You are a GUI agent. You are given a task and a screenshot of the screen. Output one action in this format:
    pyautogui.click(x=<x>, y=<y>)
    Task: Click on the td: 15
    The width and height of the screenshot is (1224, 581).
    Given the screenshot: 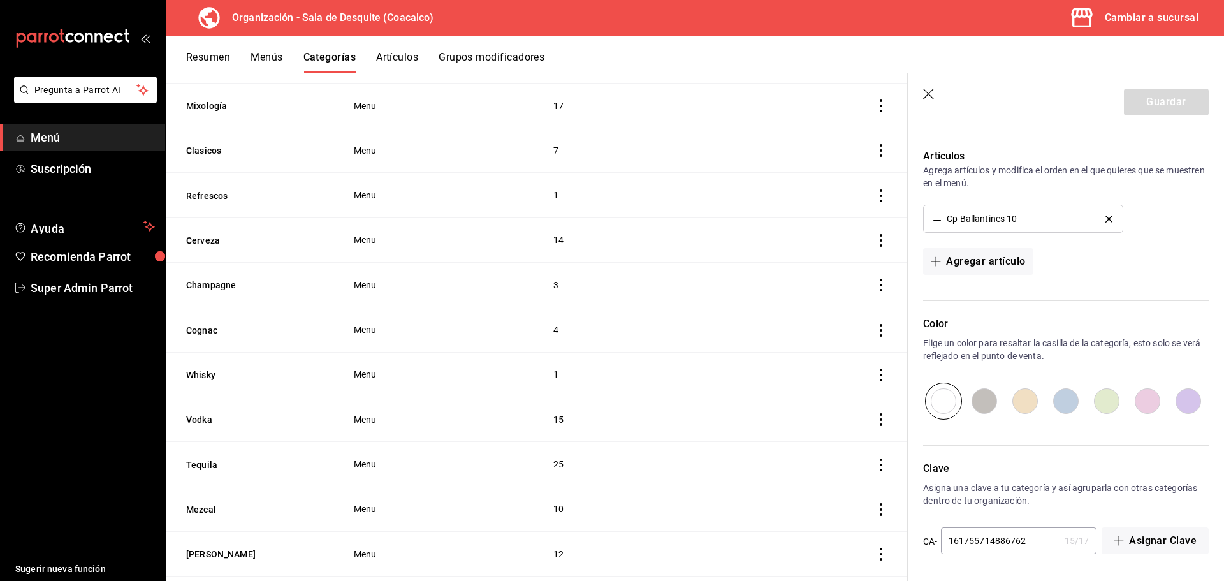 What is the action you would take?
    pyautogui.click(x=635, y=419)
    